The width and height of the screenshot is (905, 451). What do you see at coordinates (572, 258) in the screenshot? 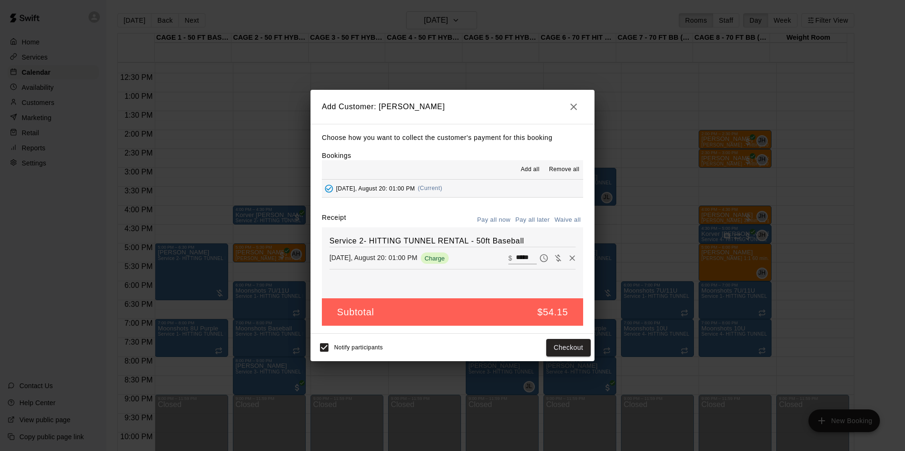
I see `button: Remove` at bounding box center [572, 258].